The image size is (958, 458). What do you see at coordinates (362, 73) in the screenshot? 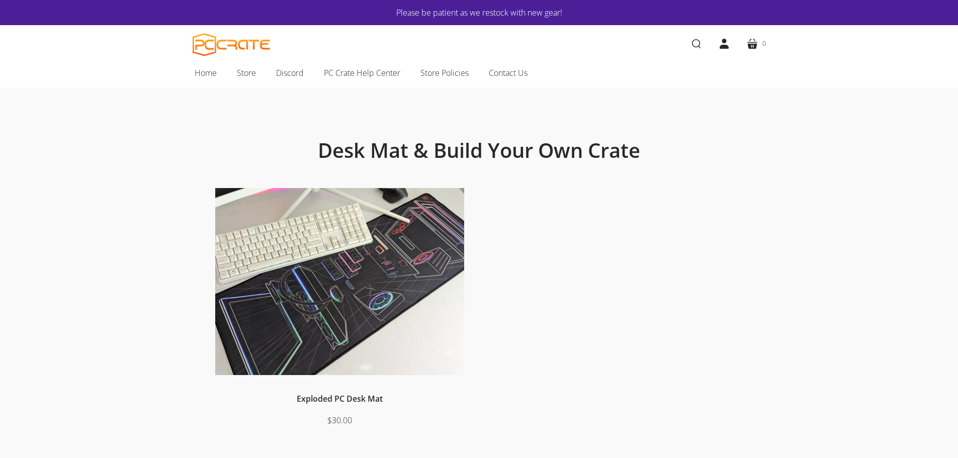
I see `span: PC Crate Help Center` at bounding box center [362, 73].